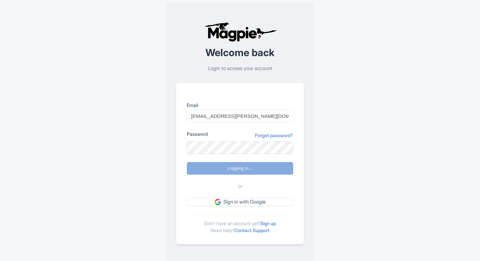 The width and height of the screenshot is (480, 261). What do you see at coordinates (240, 186) in the screenshot?
I see `span: or` at bounding box center [240, 186].